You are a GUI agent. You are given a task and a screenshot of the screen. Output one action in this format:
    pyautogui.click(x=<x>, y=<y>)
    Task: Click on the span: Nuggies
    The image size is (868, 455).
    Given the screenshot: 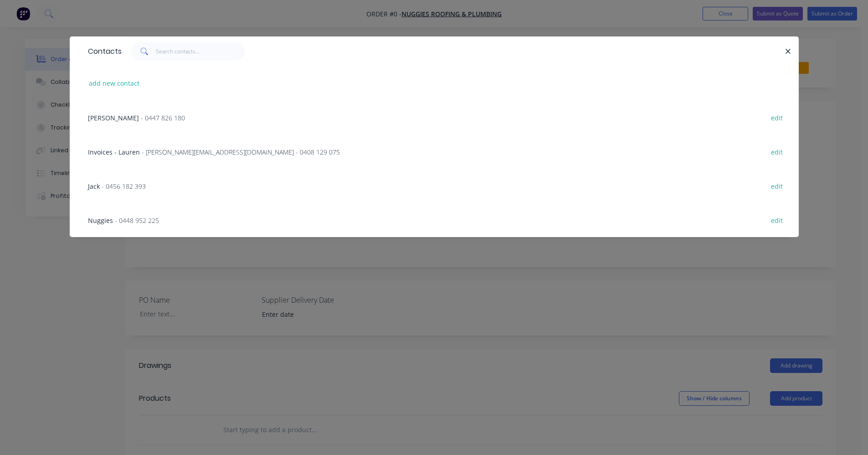 What is the action you would take?
    pyautogui.click(x=100, y=220)
    